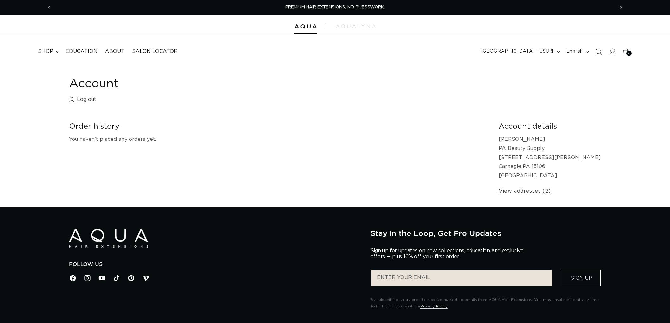  What do you see at coordinates (335, 7) in the screenshot?
I see `span: PREMIUM HAIR EXTENSIONS. NO GUESSWORK.` at bounding box center [335, 7].